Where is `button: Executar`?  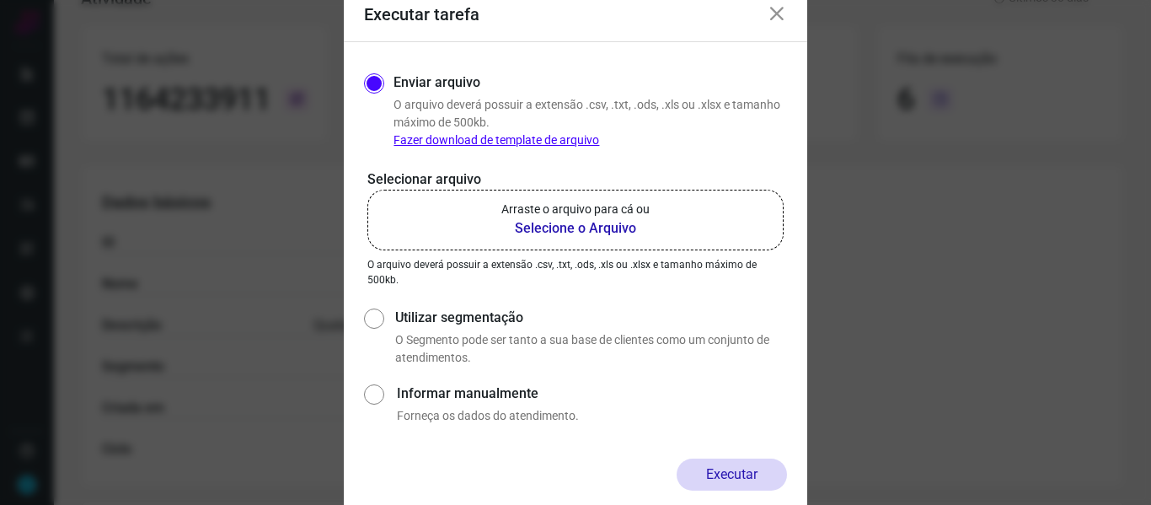 button: Executar is located at coordinates (731, 474).